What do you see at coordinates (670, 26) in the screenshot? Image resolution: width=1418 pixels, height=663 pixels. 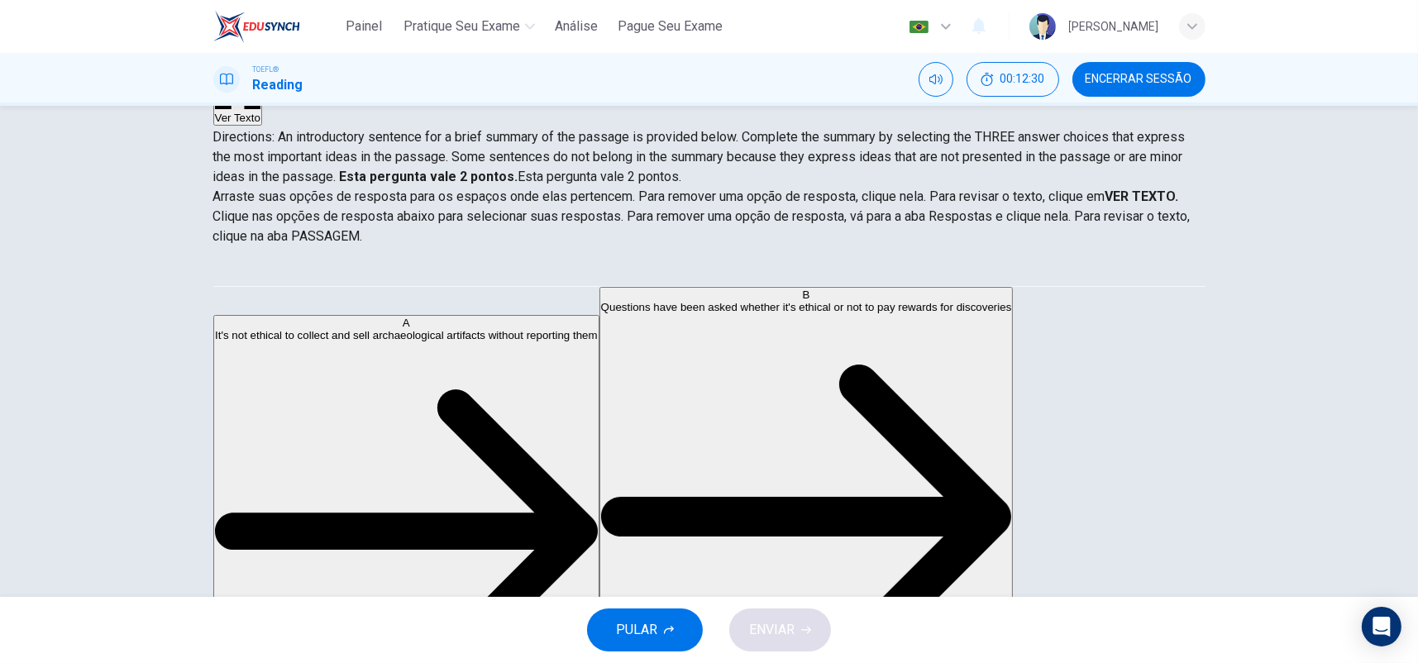 I see `span: Pague Seu Exame` at bounding box center [670, 26].